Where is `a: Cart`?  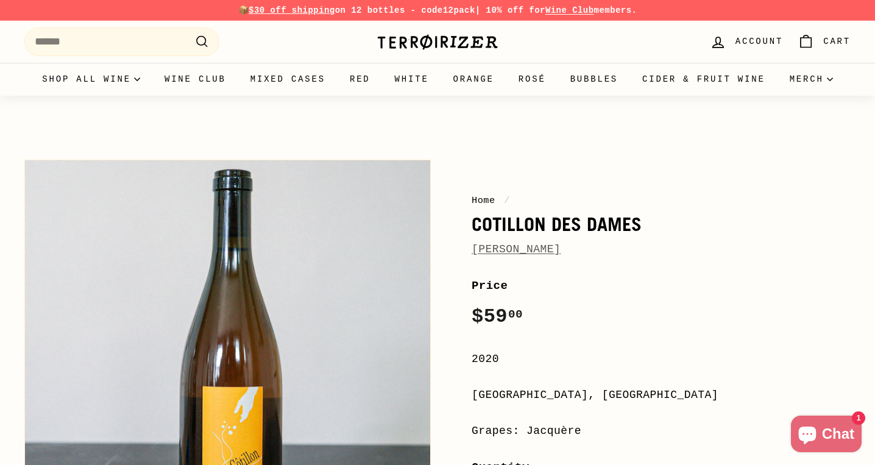 a: Cart is located at coordinates (824, 41).